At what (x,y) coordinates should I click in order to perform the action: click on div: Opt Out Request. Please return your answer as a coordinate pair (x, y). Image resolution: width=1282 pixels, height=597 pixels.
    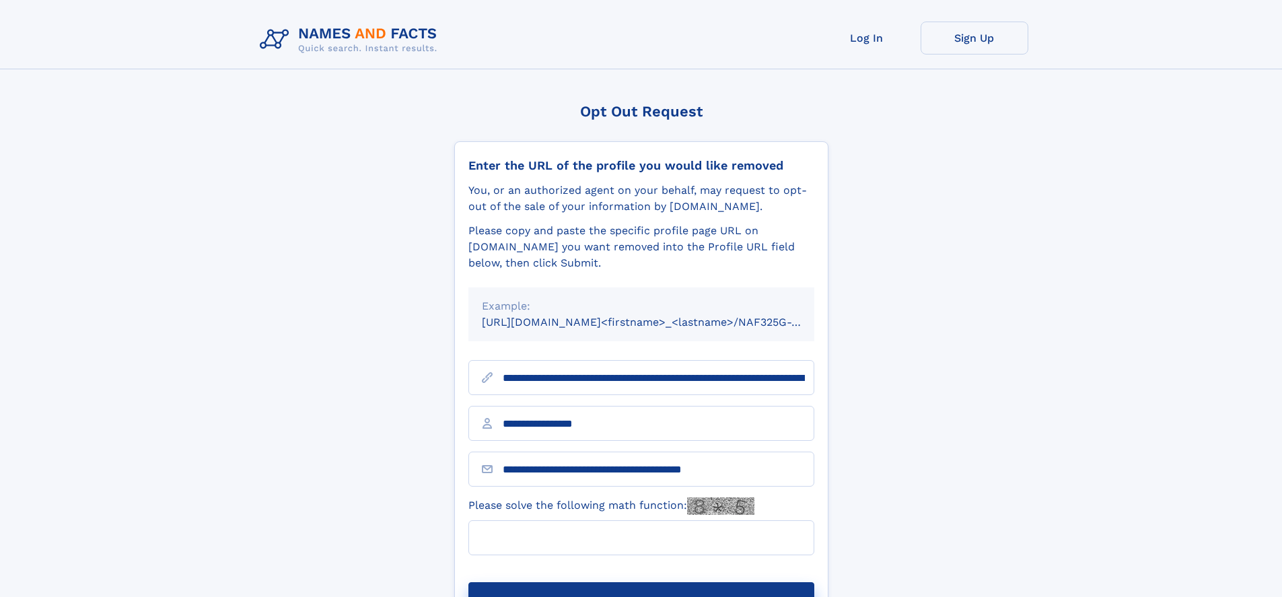
    Looking at the image, I should click on (641, 111).